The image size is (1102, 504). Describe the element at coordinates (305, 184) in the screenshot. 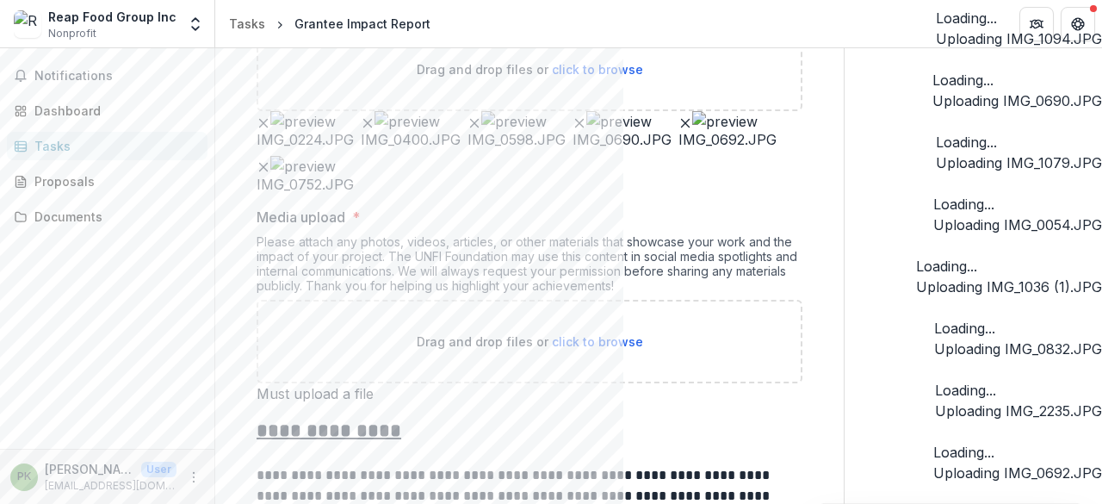

I see `span: IMG_0752.JPG` at that location.